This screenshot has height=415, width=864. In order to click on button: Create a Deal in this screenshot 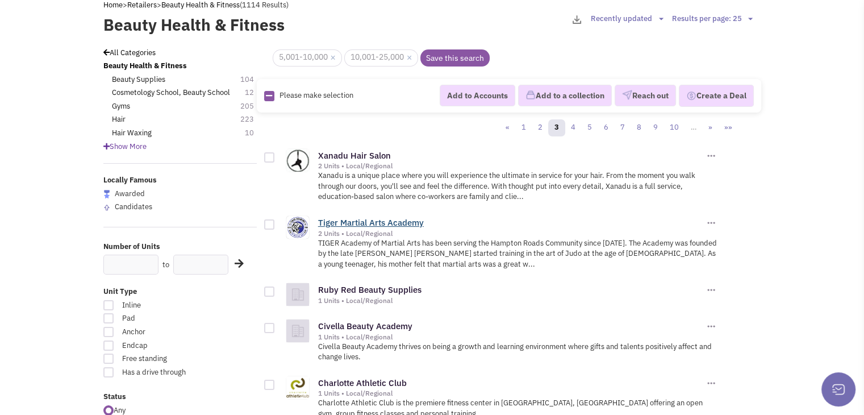, I will do `click(716, 96)`.